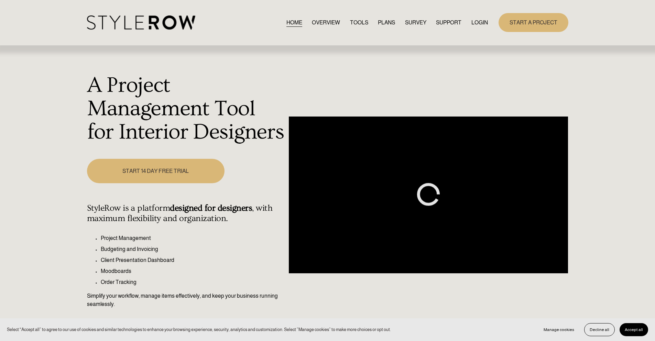 The width and height of the screenshot is (655, 341). Describe the element at coordinates (211, 208) in the screenshot. I see `strong: designed for designers` at that location.